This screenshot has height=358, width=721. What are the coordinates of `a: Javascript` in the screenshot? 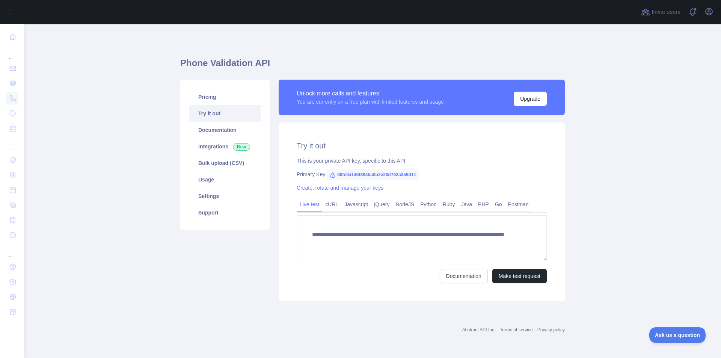 It's located at (356, 204).